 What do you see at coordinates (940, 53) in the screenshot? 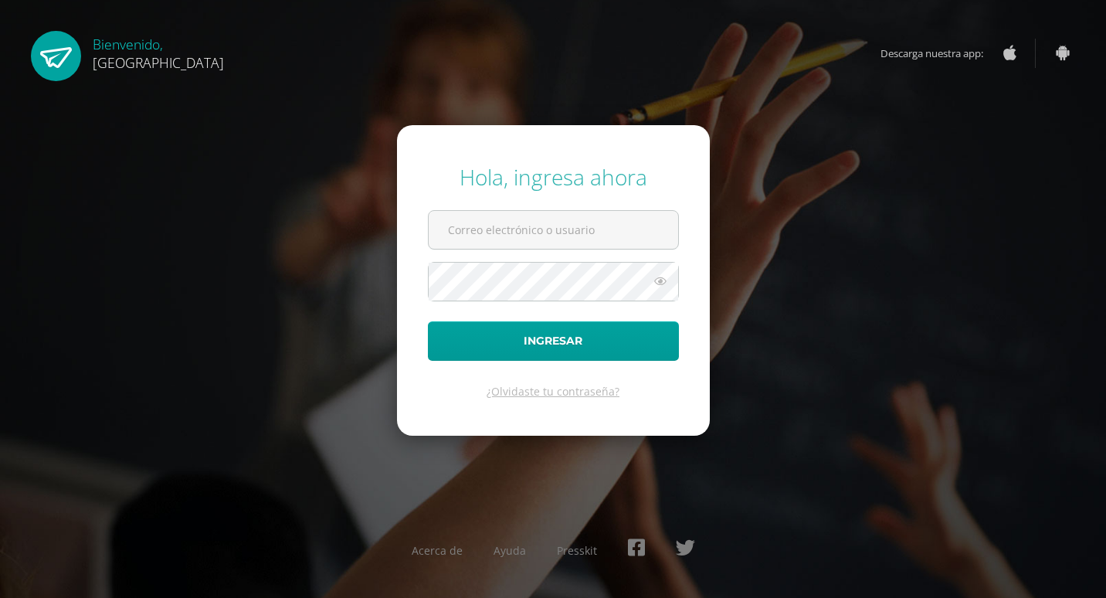
I see `span: Descarga nuestra app:` at bounding box center [940, 53].